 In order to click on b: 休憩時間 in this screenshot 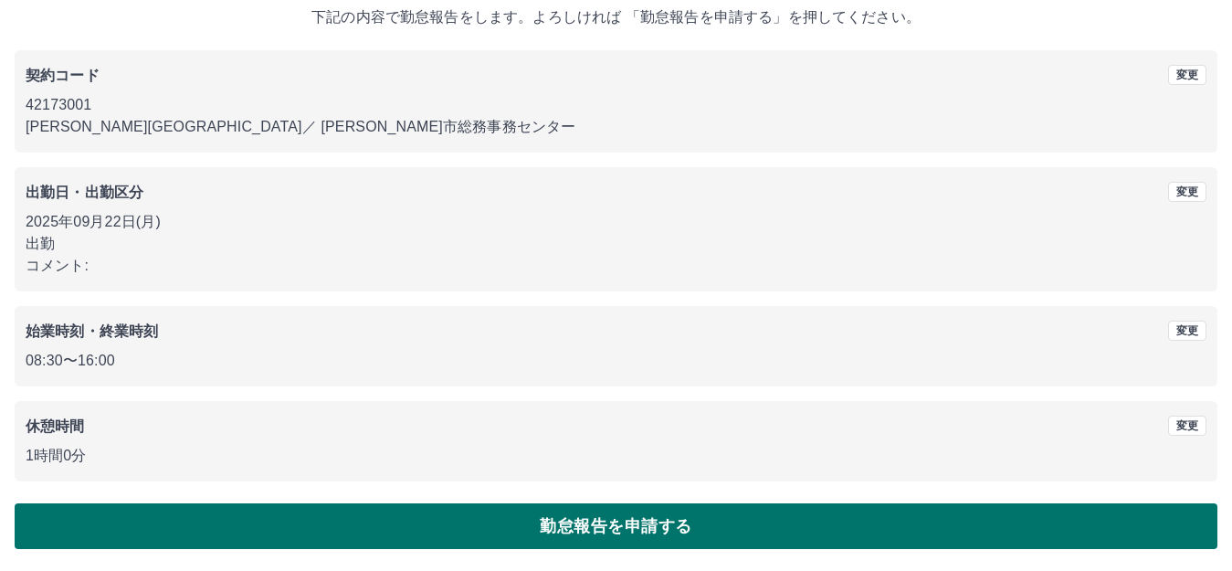, I will do `click(55, 426)`.